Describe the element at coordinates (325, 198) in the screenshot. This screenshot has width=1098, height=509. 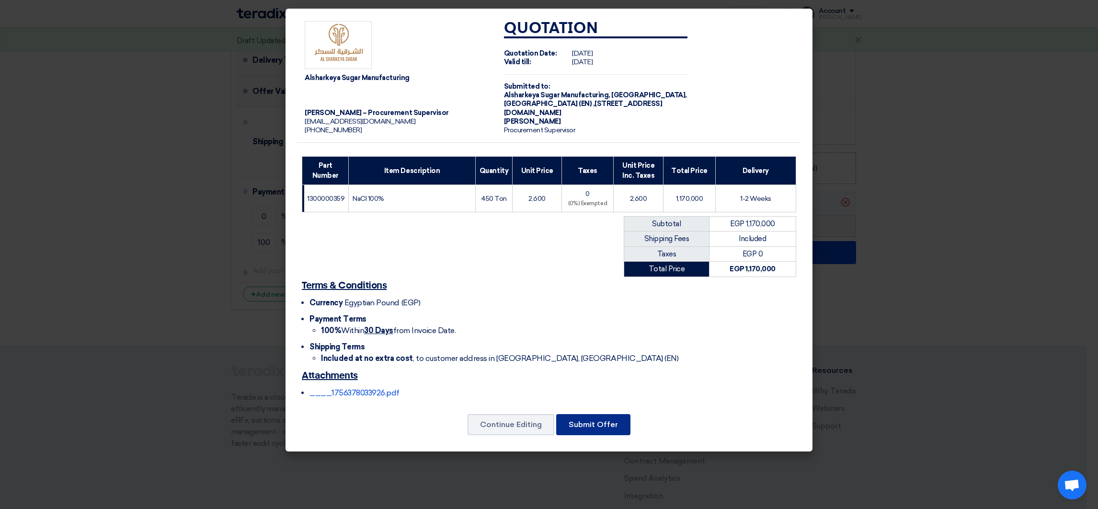
I see `td: 1300000359` at that location.